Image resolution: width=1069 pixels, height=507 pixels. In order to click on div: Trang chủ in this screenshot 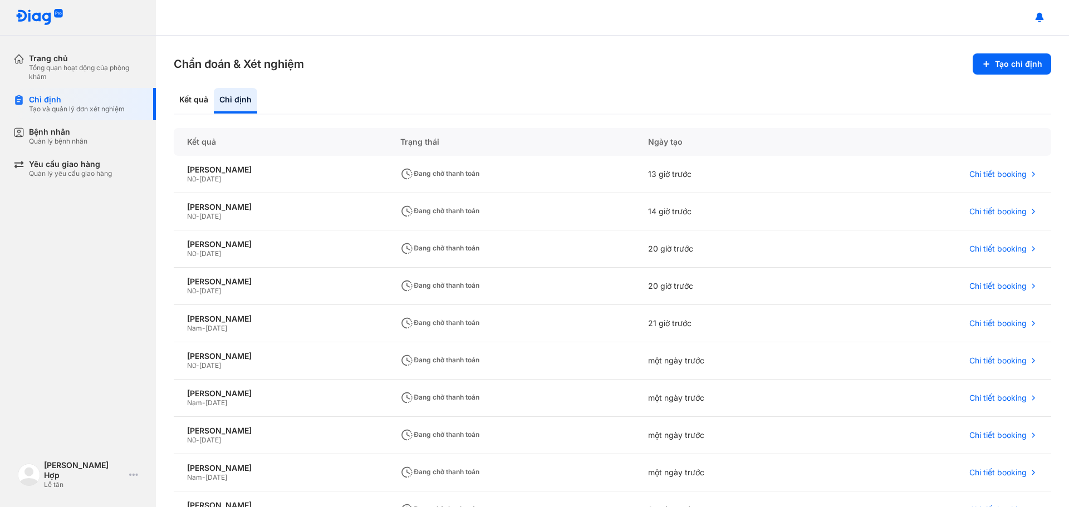, I will do `click(86, 58)`.